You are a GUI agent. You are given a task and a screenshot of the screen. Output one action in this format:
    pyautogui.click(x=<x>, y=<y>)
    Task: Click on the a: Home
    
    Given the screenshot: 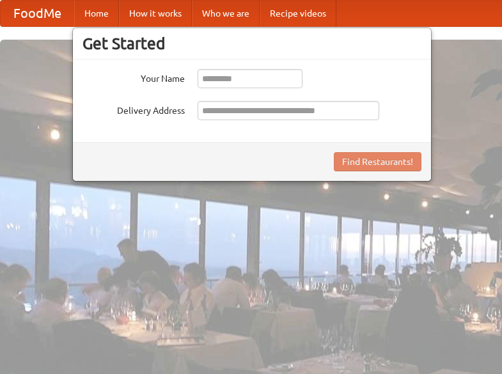 What is the action you would take?
    pyautogui.click(x=97, y=13)
    